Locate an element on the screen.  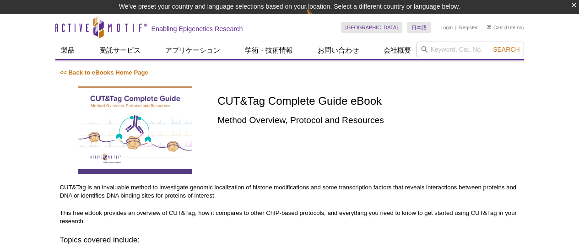
a: お問い合わせ is located at coordinates (338, 50).